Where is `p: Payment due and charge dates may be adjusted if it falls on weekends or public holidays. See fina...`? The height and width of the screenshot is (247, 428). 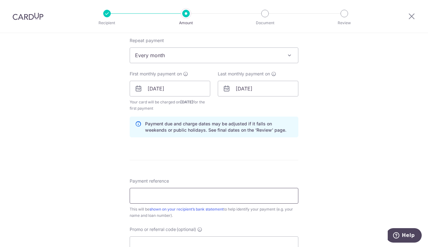
p: Payment due and charge dates may be adjusted if it falls on weekends or public holidays. See fina... is located at coordinates (219, 127).